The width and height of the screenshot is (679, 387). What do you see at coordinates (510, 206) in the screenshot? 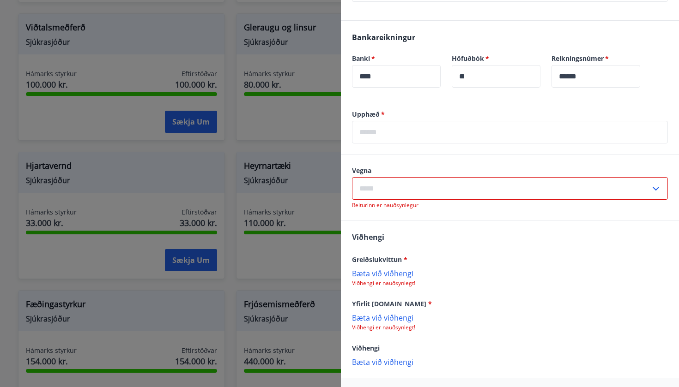
I see `p: Reiturinn er nauðsynlegur` at bounding box center [510, 206].